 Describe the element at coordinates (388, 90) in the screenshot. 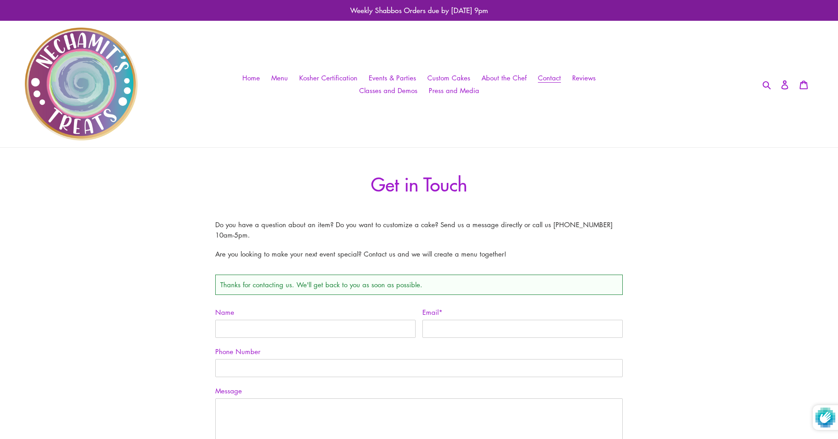

I see `a: Classes and Demos` at that location.